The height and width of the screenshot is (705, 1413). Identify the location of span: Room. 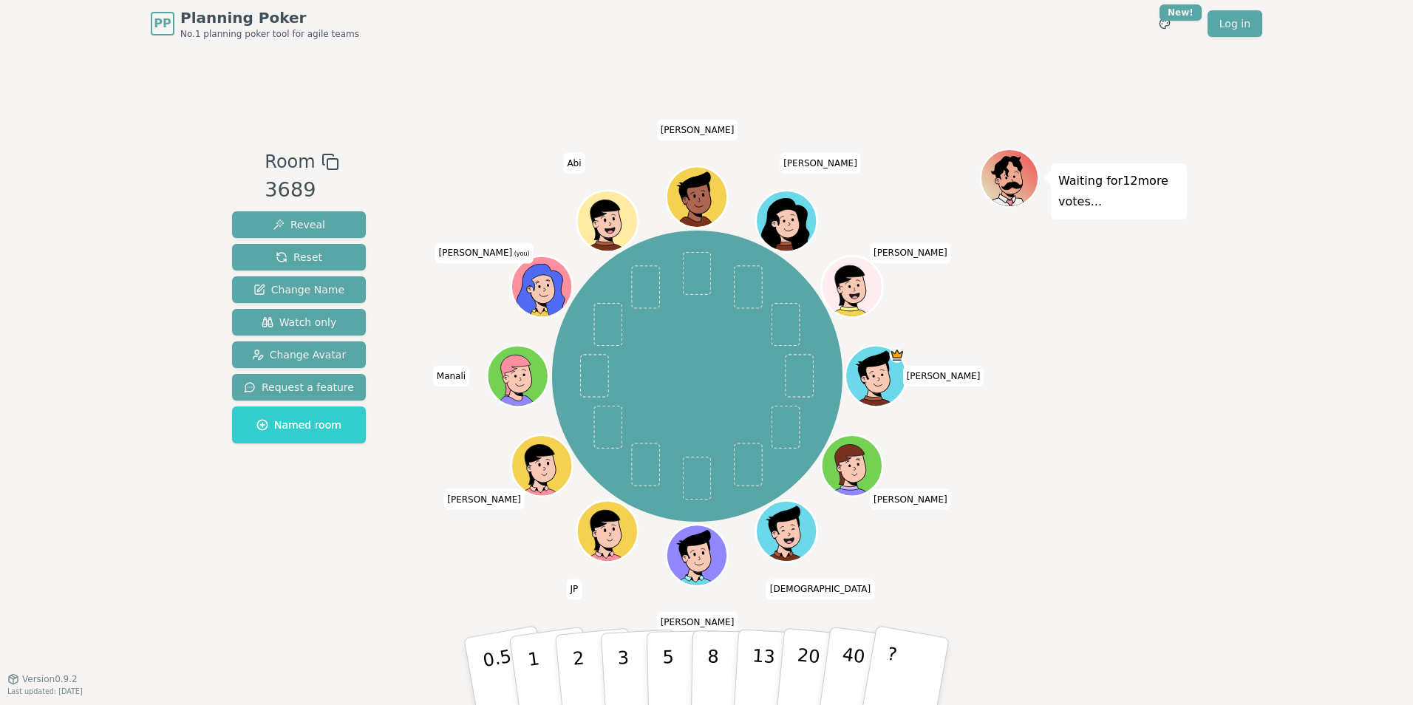
(290, 162).